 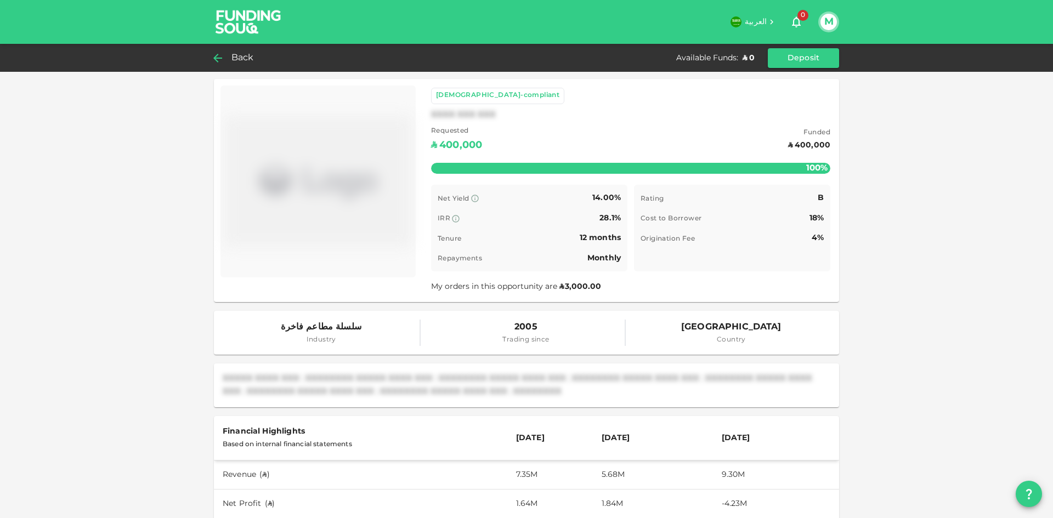 I want to click on span: B, so click(x=820, y=198).